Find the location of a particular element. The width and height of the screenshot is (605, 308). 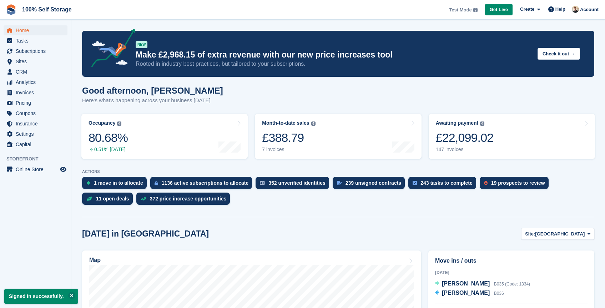

img: verify_identity-adf6edd0f0f0b5bbfe63781bf79b02c33cf7c696d77639b501bdc392416b5a36.svg is located at coordinates (262, 183).